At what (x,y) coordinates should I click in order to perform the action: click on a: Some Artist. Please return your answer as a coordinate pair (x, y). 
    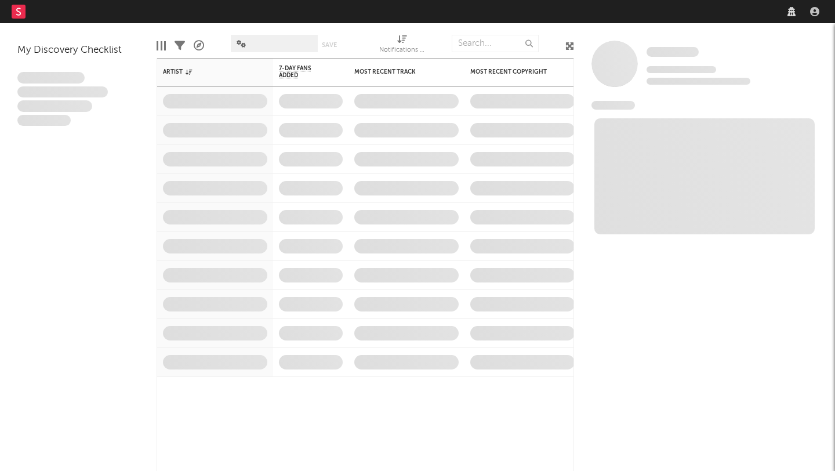
    Looking at the image, I should click on (673, 52).